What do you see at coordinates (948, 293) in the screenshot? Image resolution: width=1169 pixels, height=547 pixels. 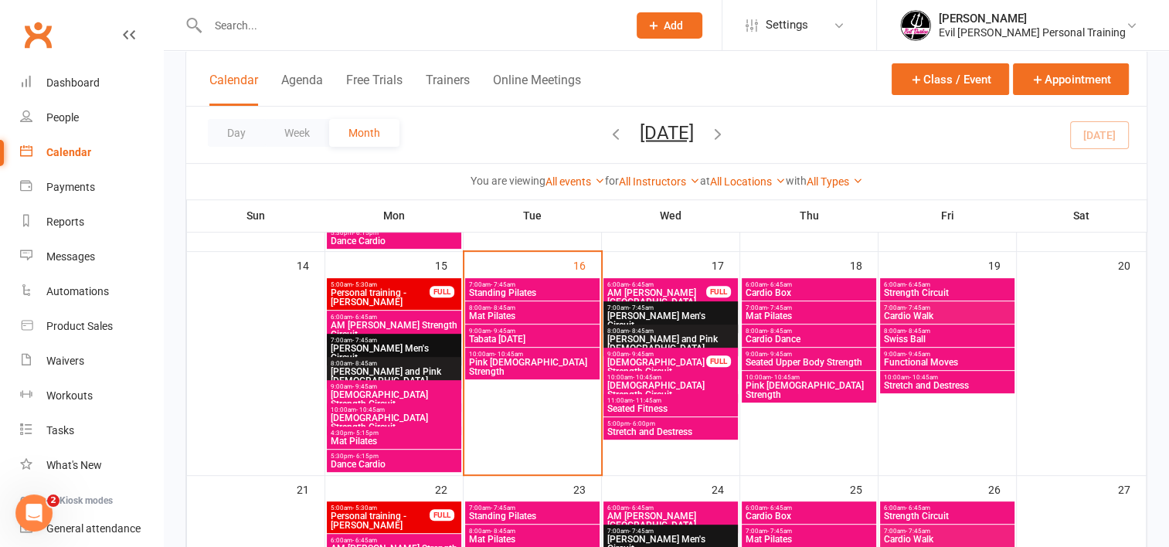 I see `span: Strength Circuit` at bounding box center [948, 293].